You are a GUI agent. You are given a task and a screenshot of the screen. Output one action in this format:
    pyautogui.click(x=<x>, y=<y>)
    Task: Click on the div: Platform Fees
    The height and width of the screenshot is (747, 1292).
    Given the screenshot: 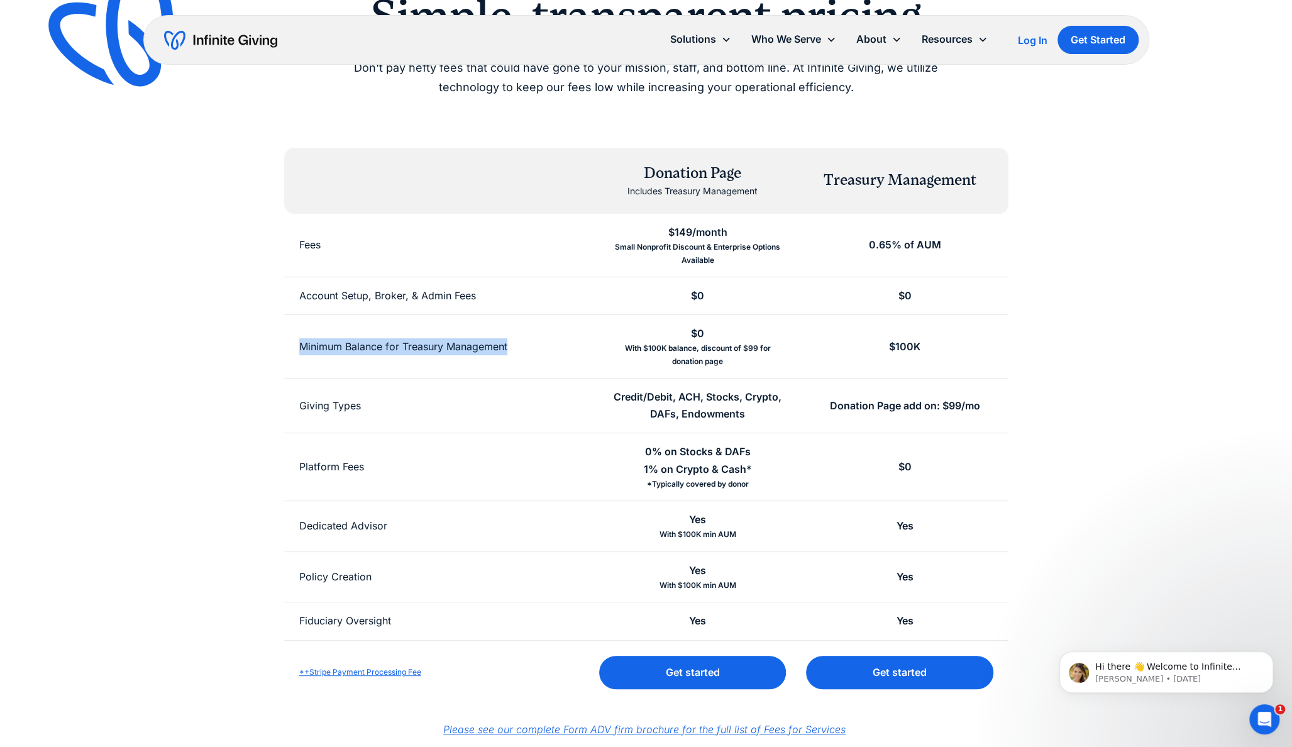 What is the action you would take?
    pyautogui.click(x=331, y=467)
    